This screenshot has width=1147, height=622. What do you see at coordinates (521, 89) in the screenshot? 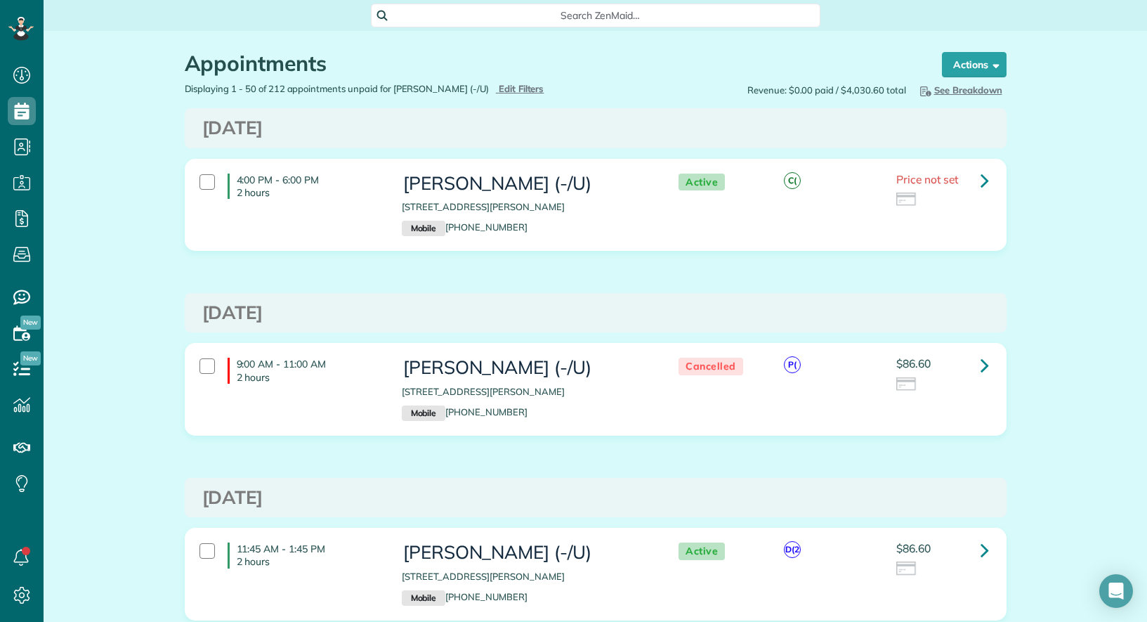
I see `span: Edit Filters` at bounding box center [521, 89].